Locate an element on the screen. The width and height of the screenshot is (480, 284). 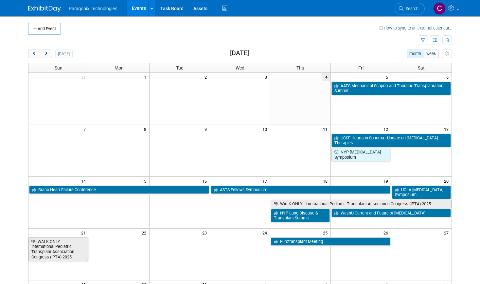
img: ExhibitDay is located at coordinates (45, 9).